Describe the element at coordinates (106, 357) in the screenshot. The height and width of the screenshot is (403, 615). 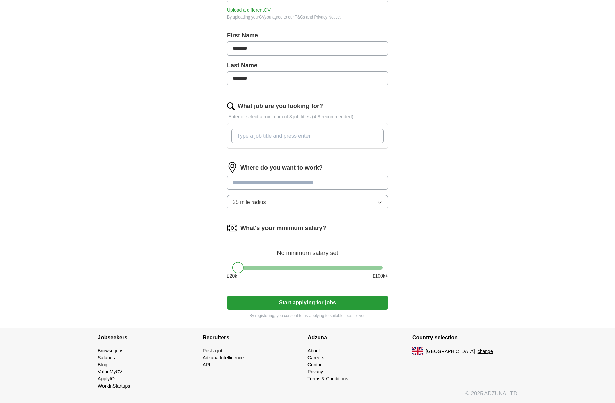
I see `a: Salaries` at that location.